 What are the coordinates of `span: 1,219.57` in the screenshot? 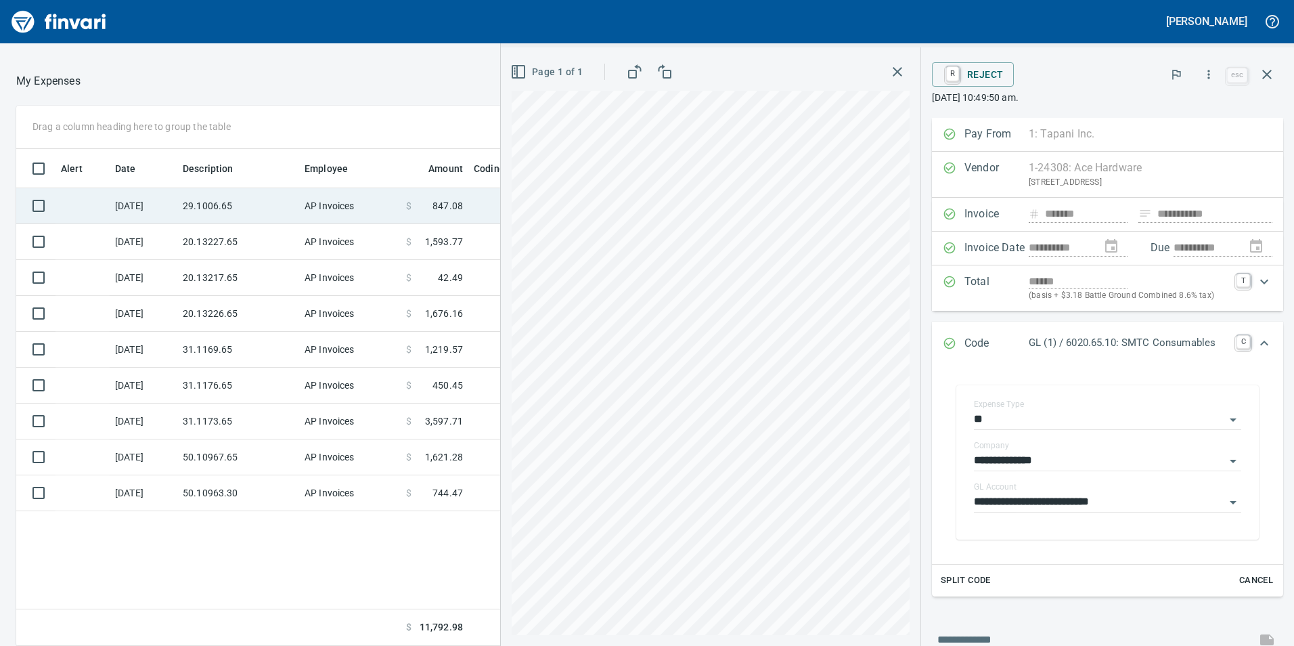 It's located at (444, 349).